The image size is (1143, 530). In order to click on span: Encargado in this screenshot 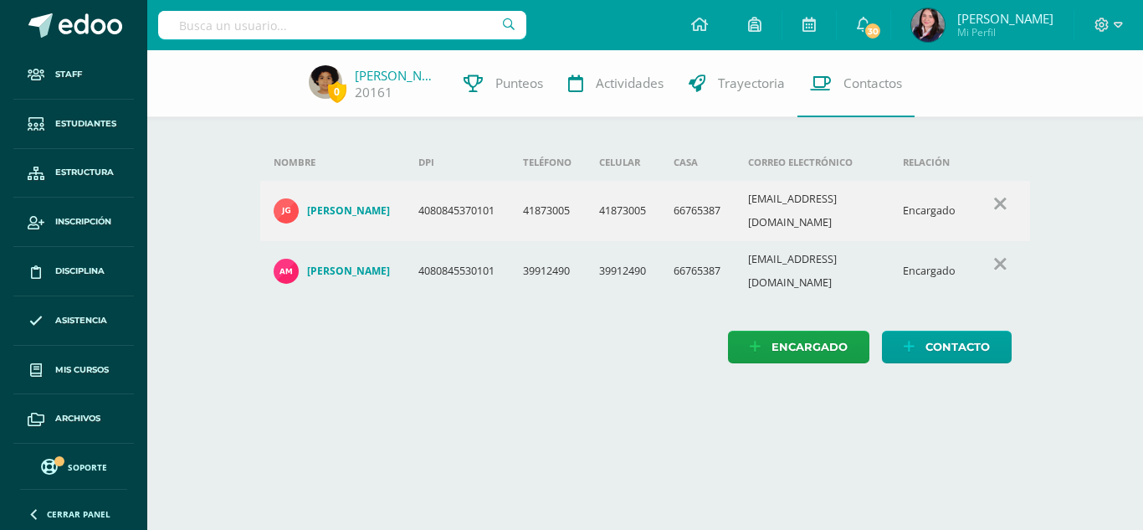, I will do `click(809, 346)`.